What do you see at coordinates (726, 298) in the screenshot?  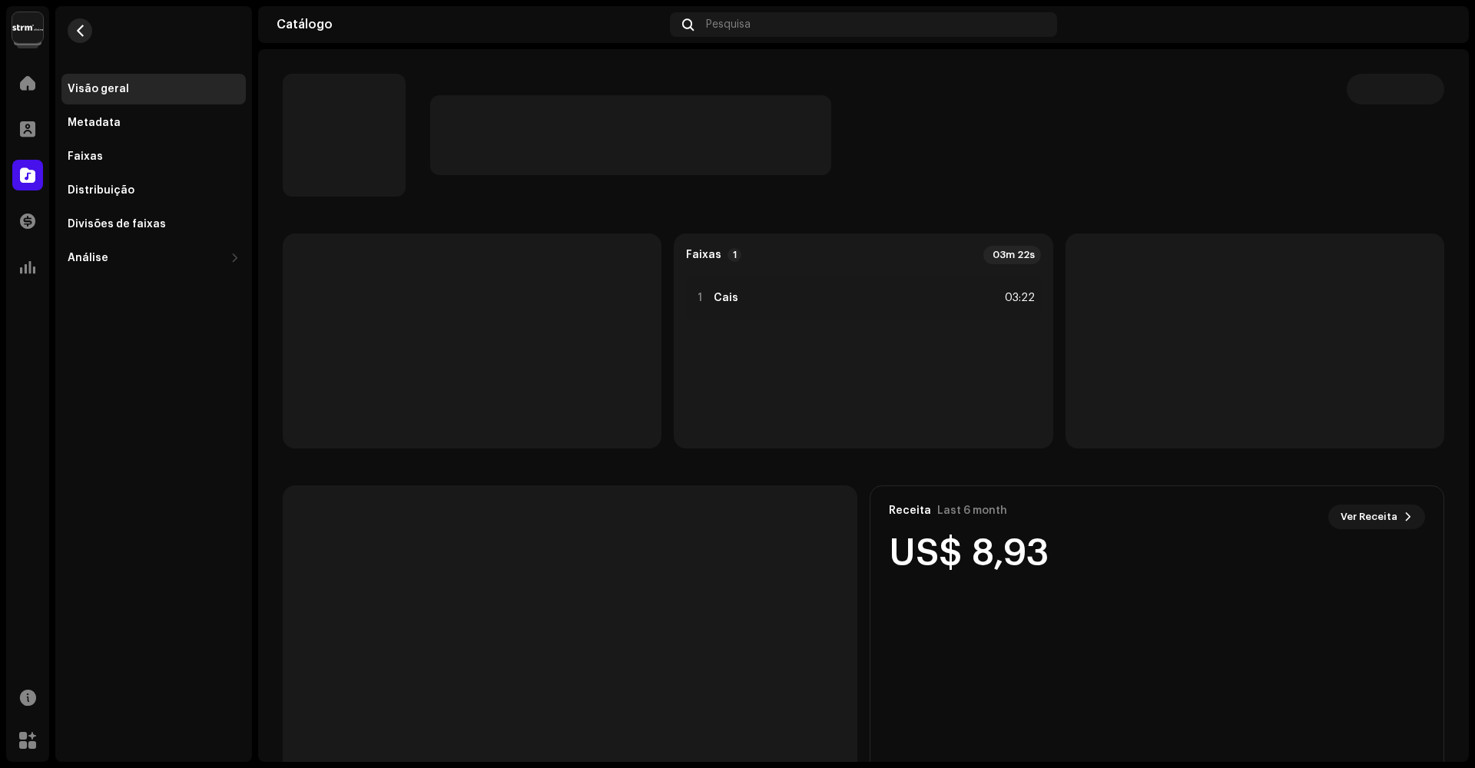 I see `strong: Cais` at bounding box center [726, 298].